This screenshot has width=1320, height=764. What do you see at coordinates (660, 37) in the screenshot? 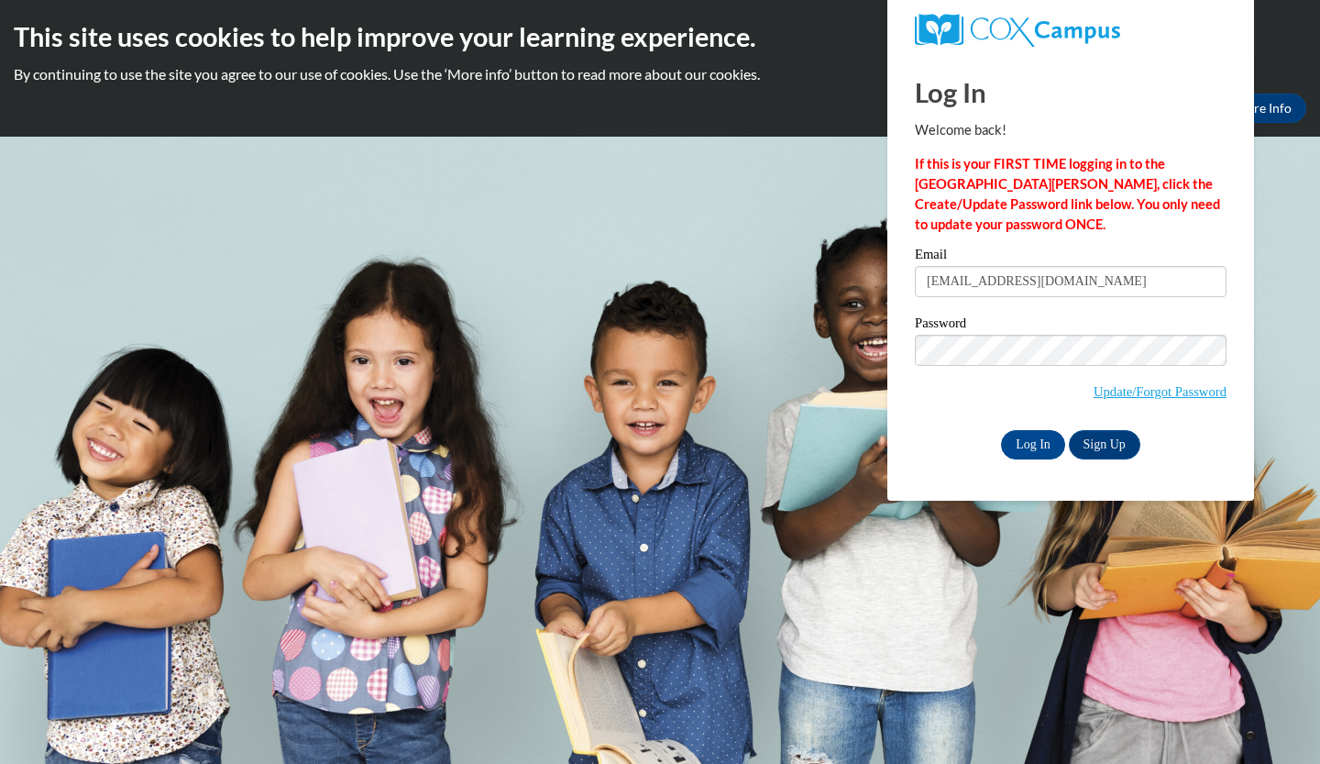
I see `h2: This site uses cookies to help improve your learning experience.` at bounding box center [660, 37].